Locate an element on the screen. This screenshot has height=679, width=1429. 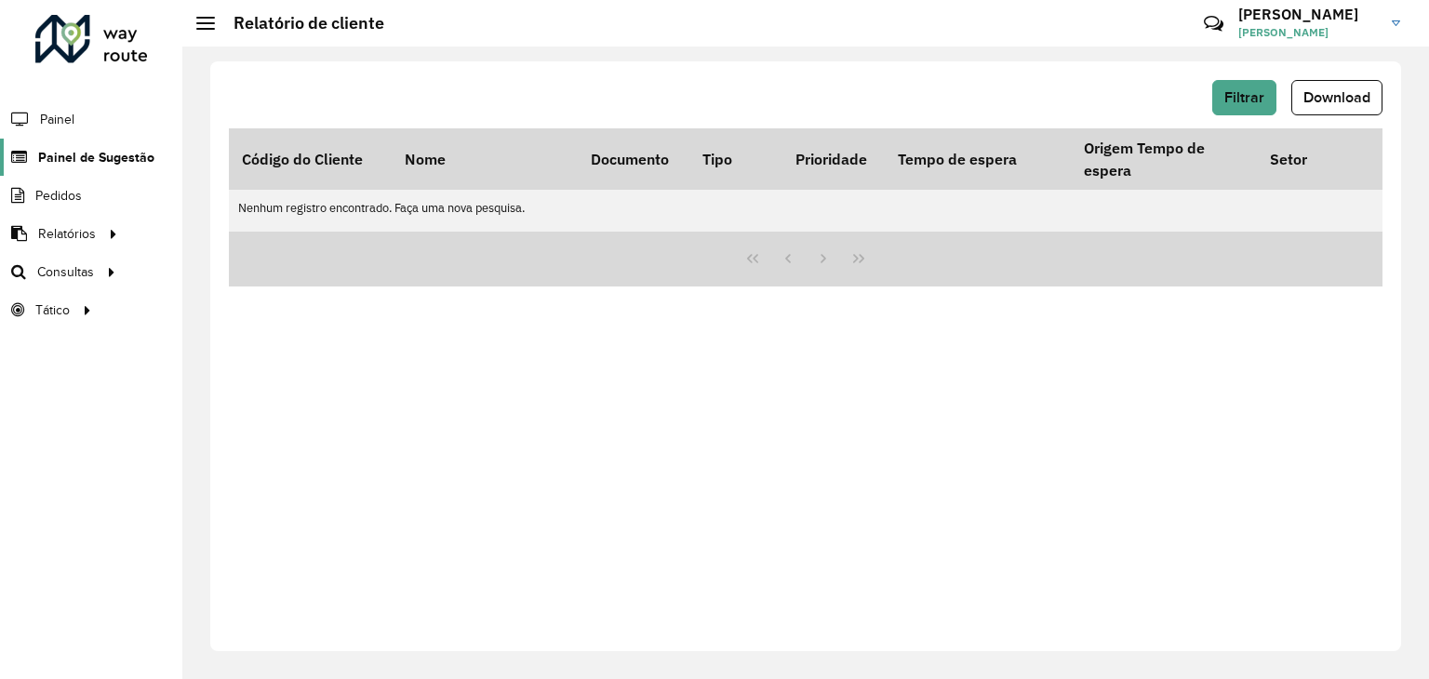
th: Documento is located at coordinates (633, 159).